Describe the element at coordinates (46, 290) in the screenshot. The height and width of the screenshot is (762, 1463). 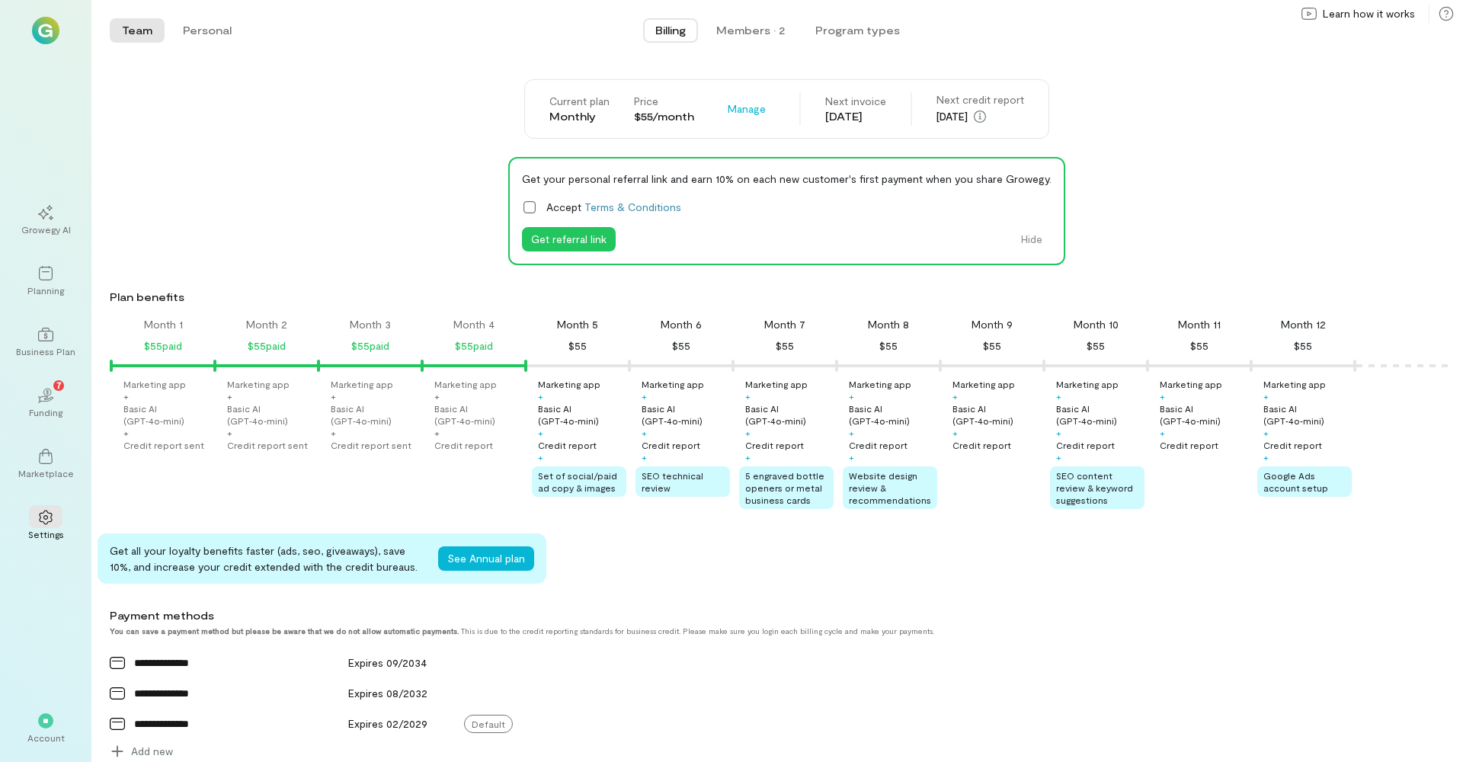
I see `div: Planning` at that location.